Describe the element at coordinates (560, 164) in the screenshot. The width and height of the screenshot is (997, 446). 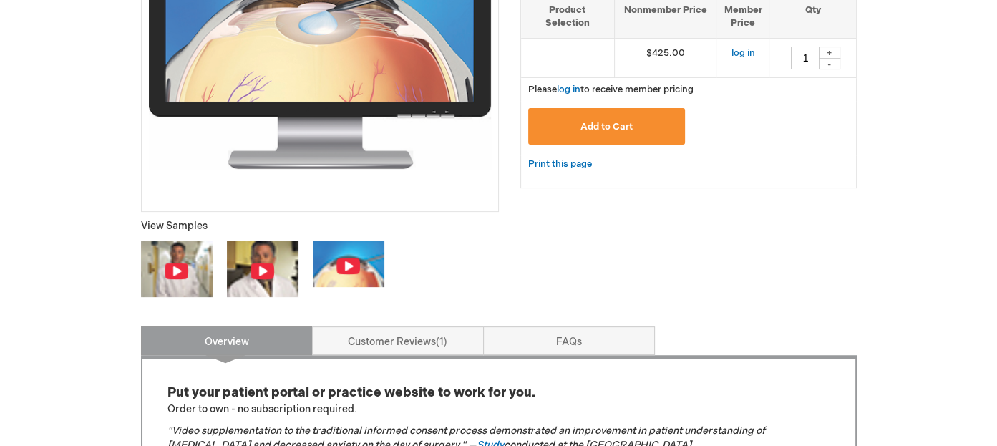
I see `a: Print this page` at that location.